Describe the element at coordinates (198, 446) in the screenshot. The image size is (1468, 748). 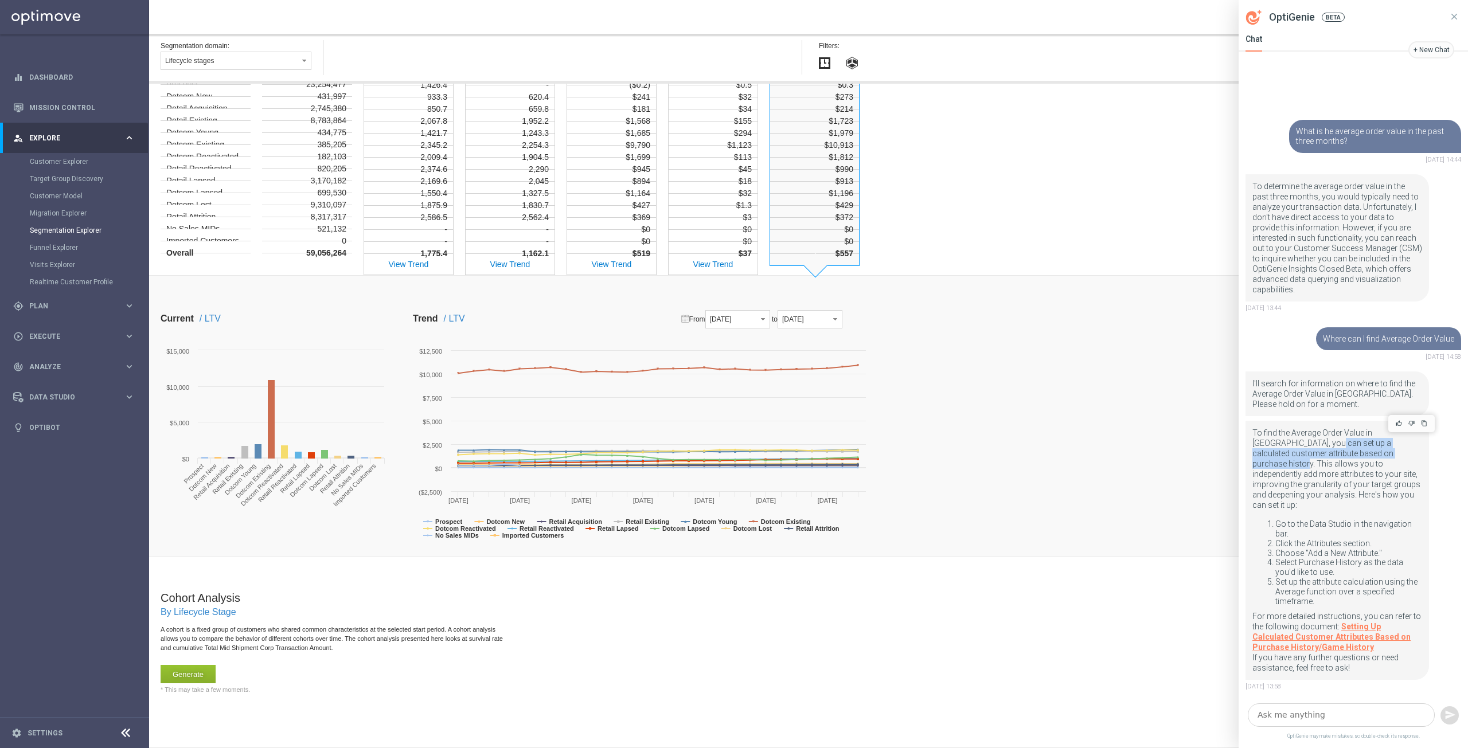
I see `span: No Sales MIDs` at that location.